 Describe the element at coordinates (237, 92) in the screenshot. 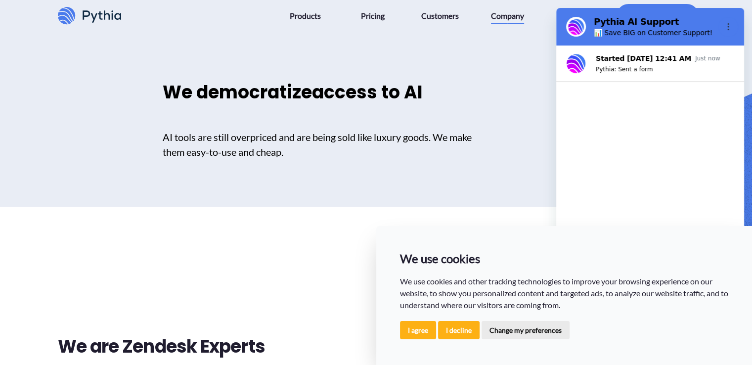

I see `span: We democratize` at that location.